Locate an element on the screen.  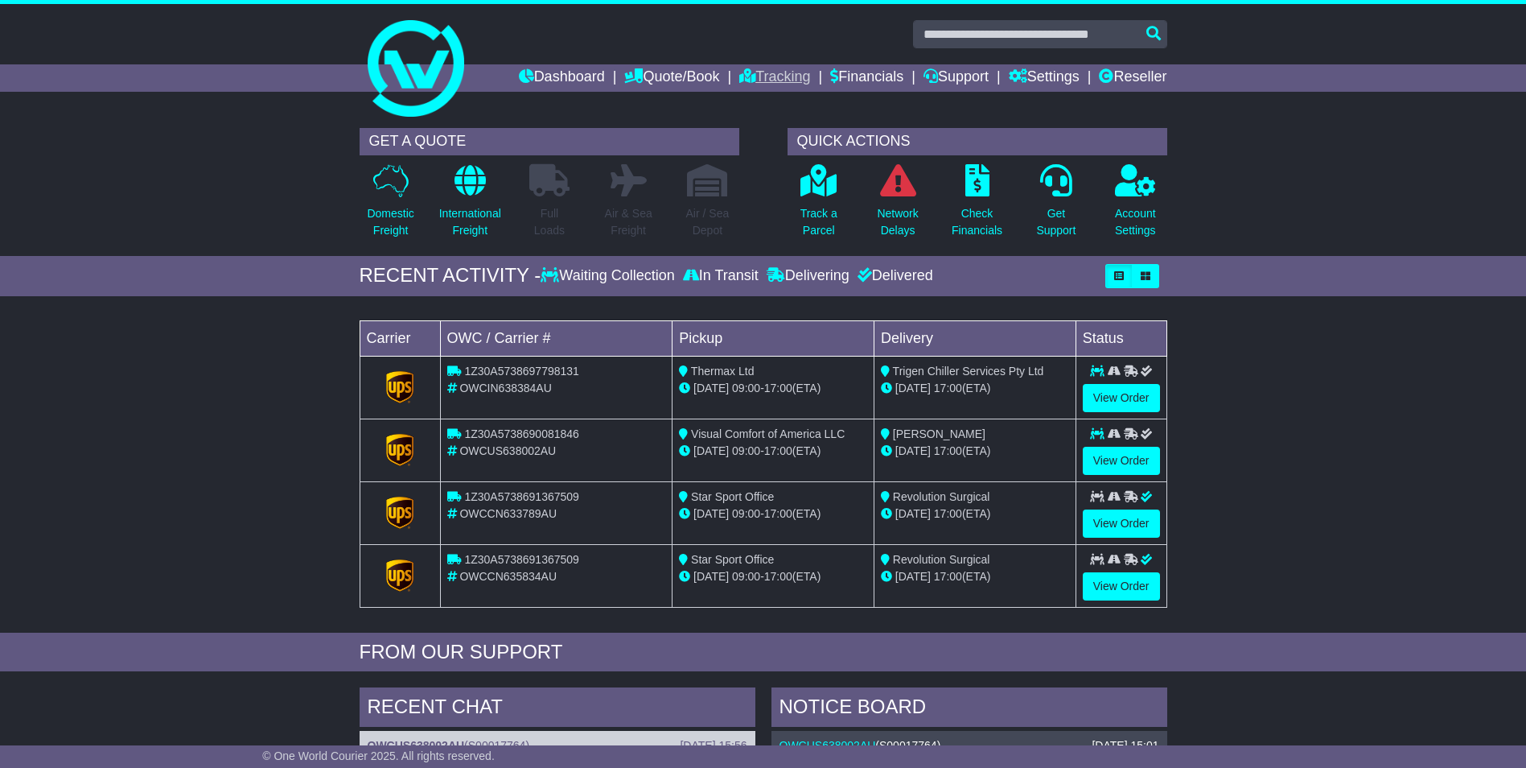
span: OWCCN633789AU is located at coordinates (508, 513).